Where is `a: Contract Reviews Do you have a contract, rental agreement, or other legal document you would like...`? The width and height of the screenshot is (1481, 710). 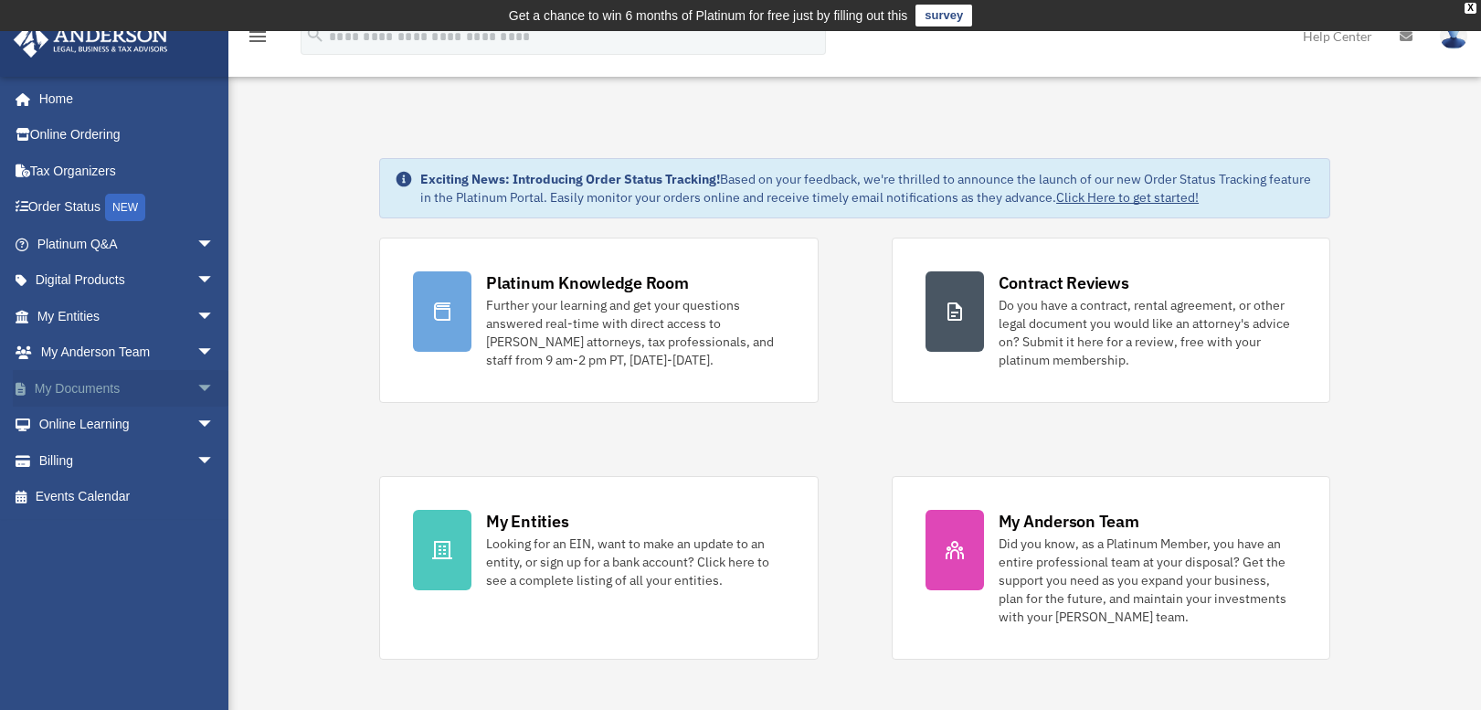 a: Contract Reviews Do you have a contract, rental agreement, or other legal document you would like... is located at coordinates (1111, 320).